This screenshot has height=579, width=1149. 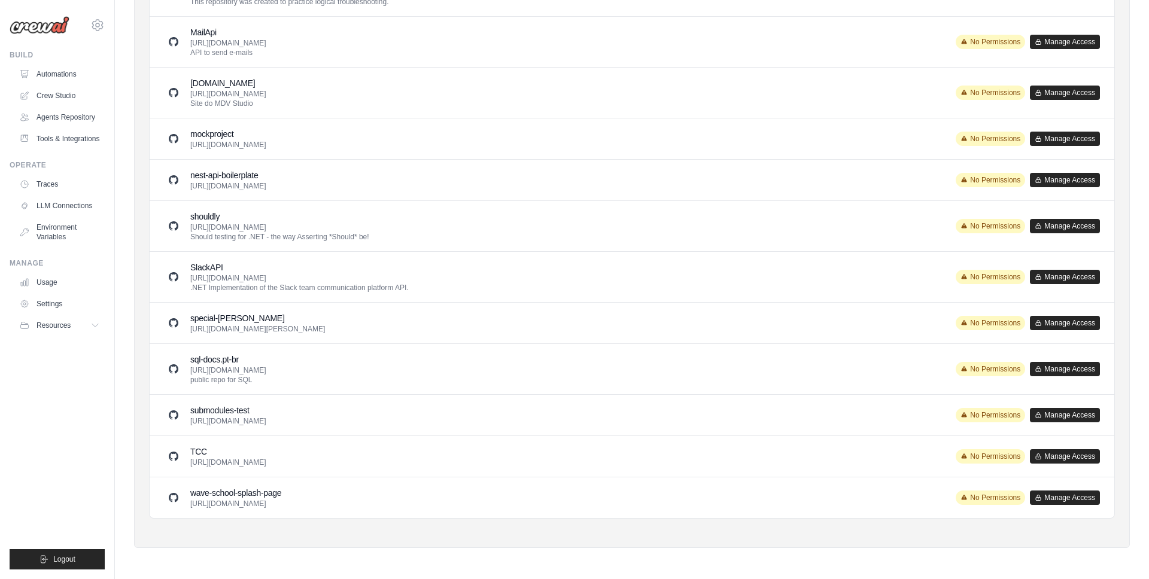 I want to click on a: Traces, so click(x=59, y=184).